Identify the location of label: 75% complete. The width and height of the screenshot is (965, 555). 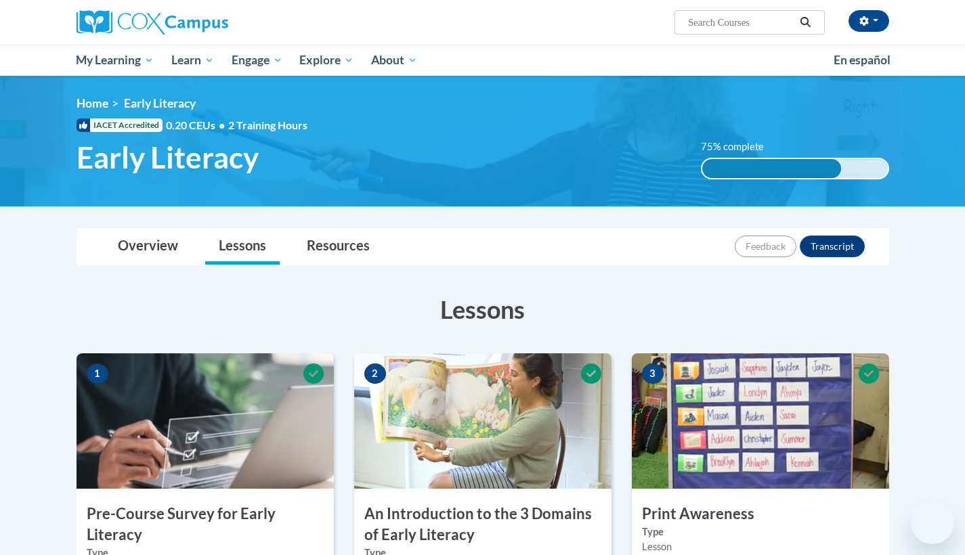
(740, 147).